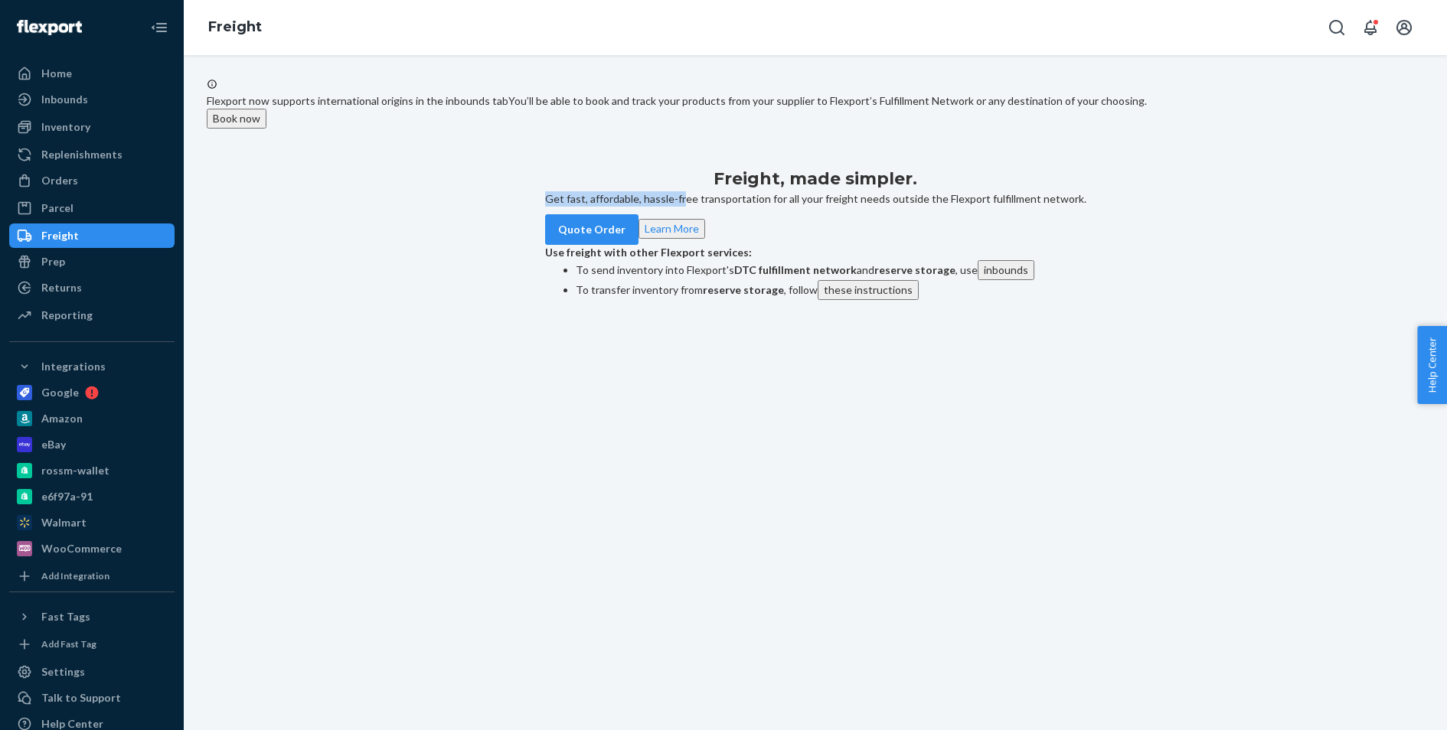 The image size is (1447, 730). What do you see at coordinates (648, 252) in the screenshot?
I see `strong: Use freight with other Flexport services:` at bounding box center [648, 252].